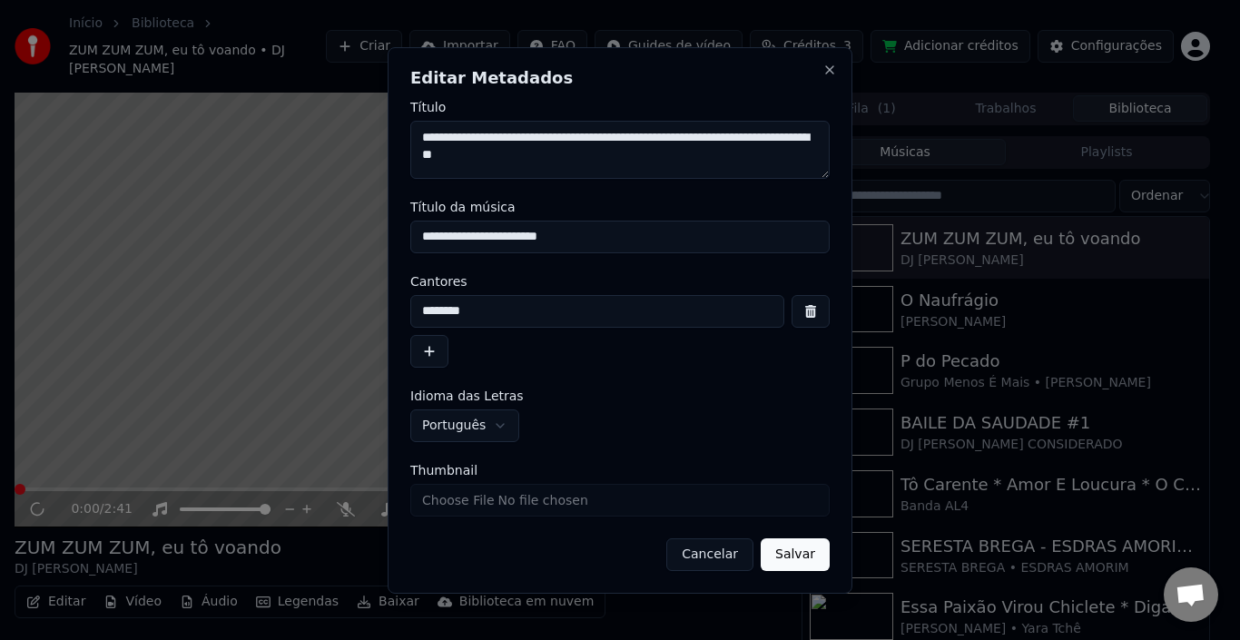  What do you see at coordinates (444, 470) in the screenshot?
I see `span: Thumbnail` at bounding box center [444, 470].